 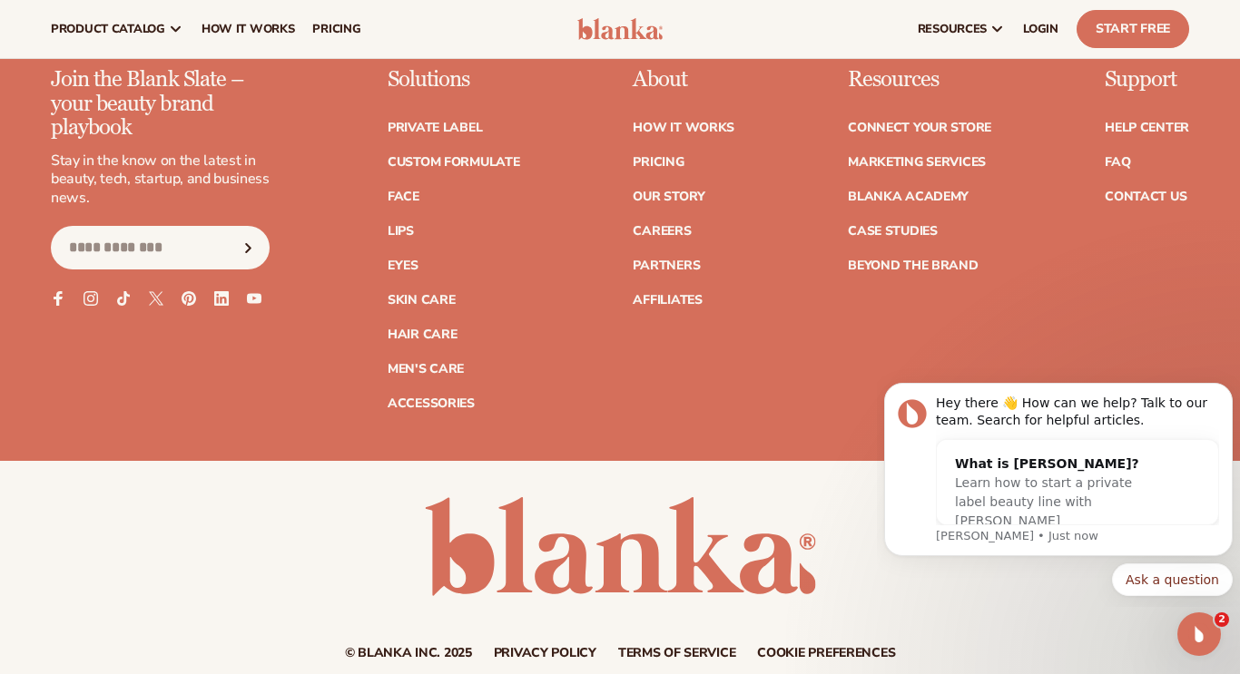 What do you see at coordinates (658, 162) in the screenshot?
I see `a: Pricing` at bounding box center [658, 162].